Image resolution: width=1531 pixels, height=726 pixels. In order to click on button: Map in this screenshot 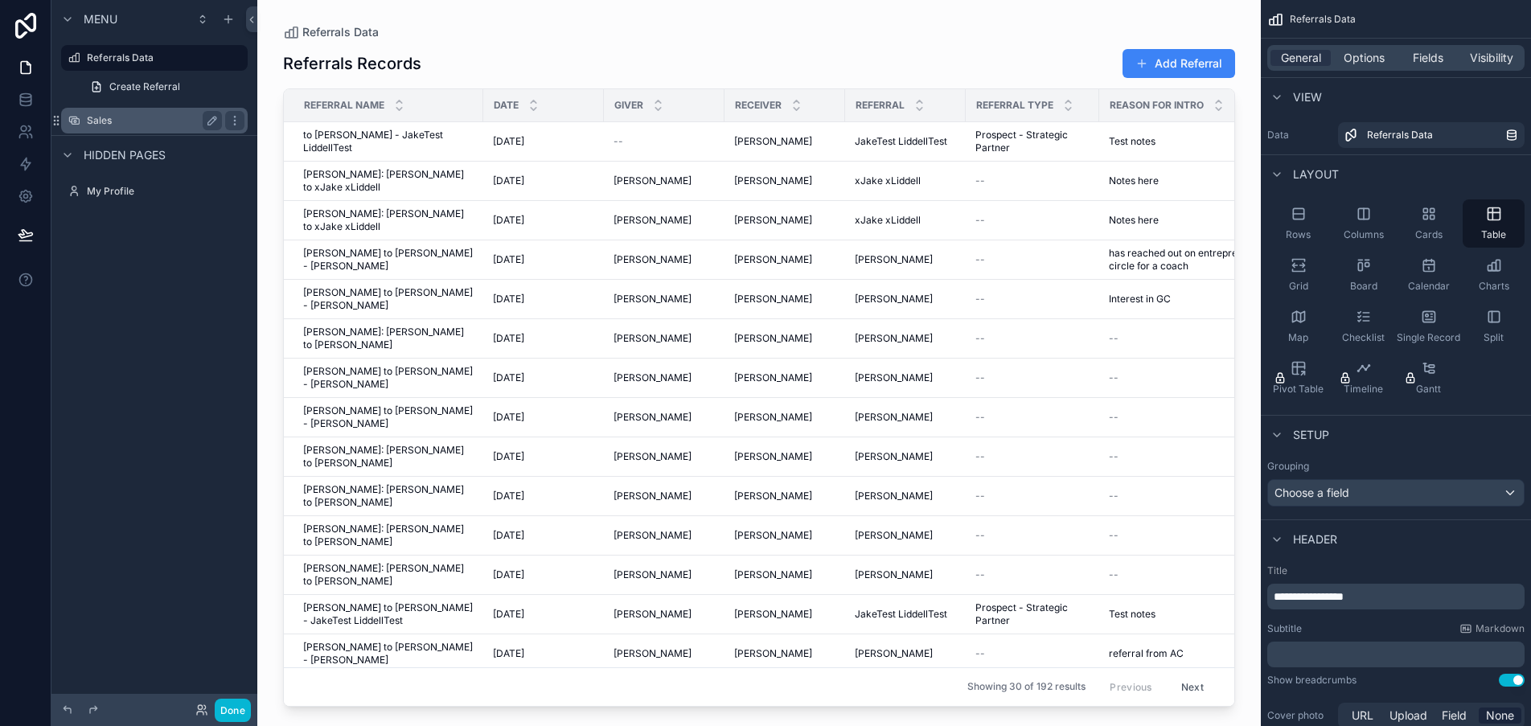, I will do `click(1298, 326)`.